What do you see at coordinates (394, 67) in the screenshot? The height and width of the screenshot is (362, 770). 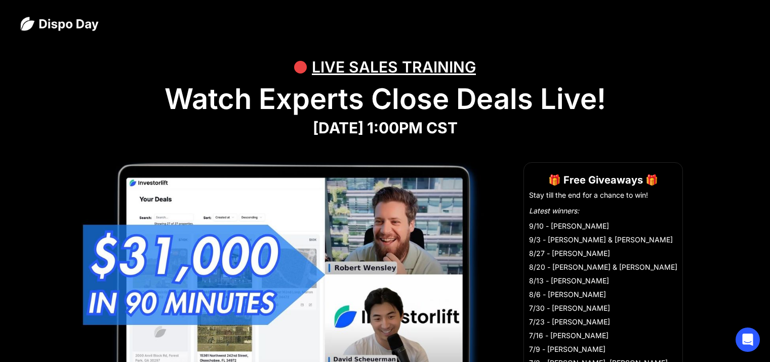 I see `div: LIVE SALES TRAINING` at bounding box center [394, 67].